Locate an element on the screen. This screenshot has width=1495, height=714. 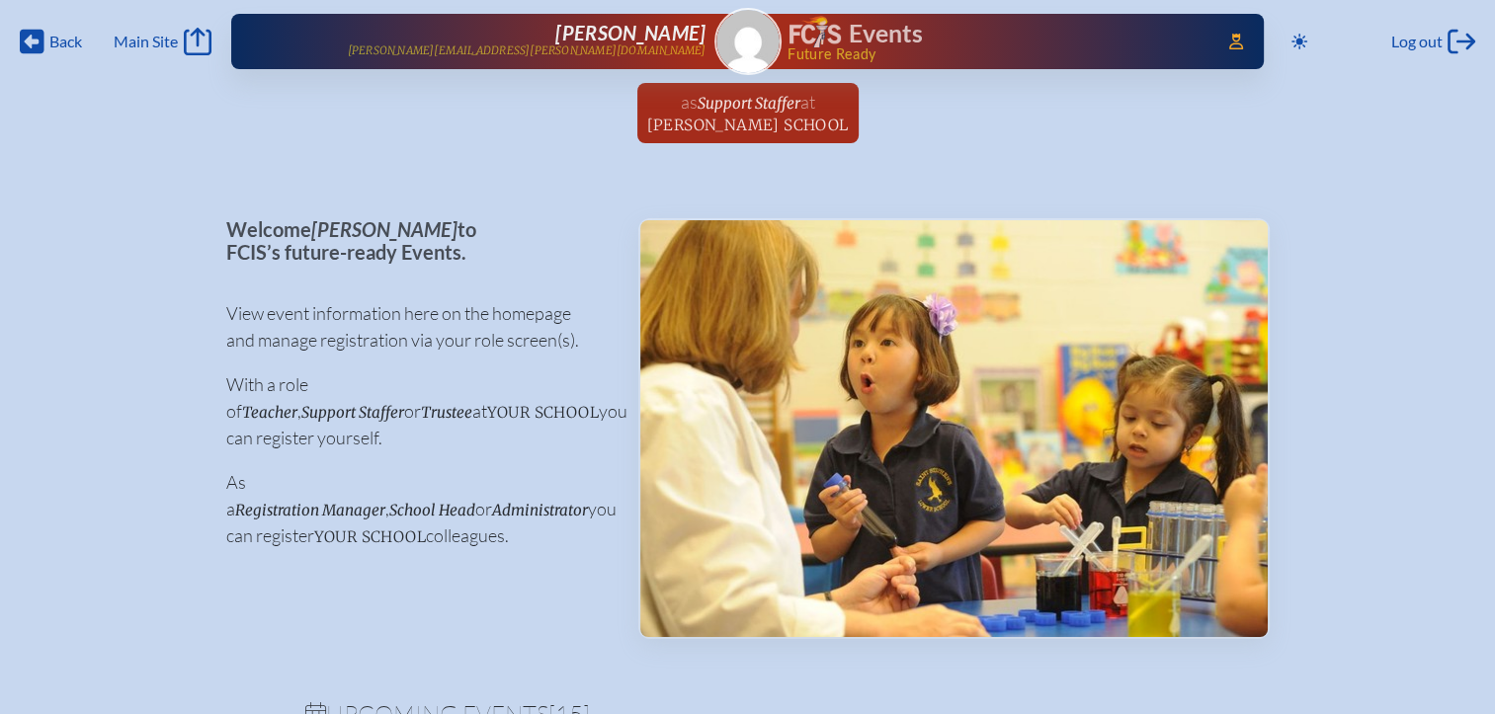
div: FCIS Events — Future ready is located at coordinates (995, 39).